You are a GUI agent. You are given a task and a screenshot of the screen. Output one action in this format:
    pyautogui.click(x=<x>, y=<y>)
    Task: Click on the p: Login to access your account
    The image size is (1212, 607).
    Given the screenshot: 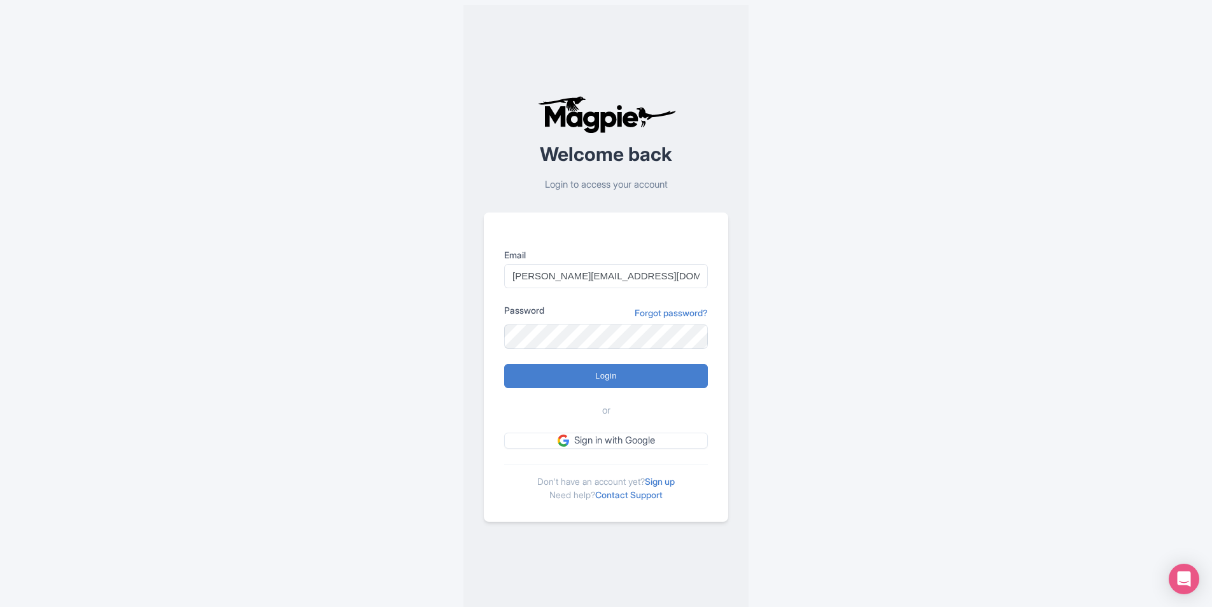 What is the action you would take?
    pyautogui.click(x=606, y=185)
    